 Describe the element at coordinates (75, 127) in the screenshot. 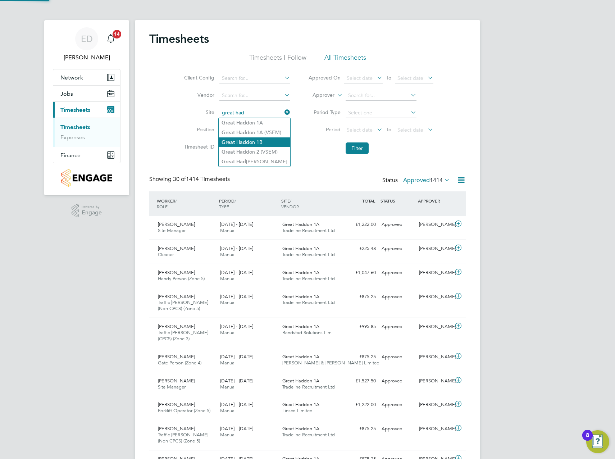

I see `a: Timesheets` at that location.